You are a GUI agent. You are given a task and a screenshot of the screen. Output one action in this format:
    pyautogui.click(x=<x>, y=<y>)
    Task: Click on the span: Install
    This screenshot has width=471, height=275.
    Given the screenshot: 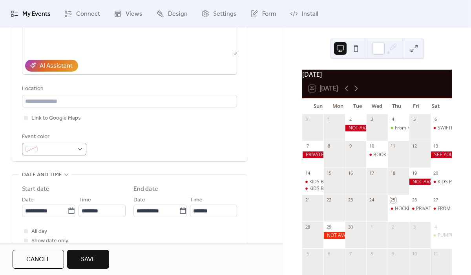 What is the action you would take?
    pyautogui.click(x=310, y=14)
    